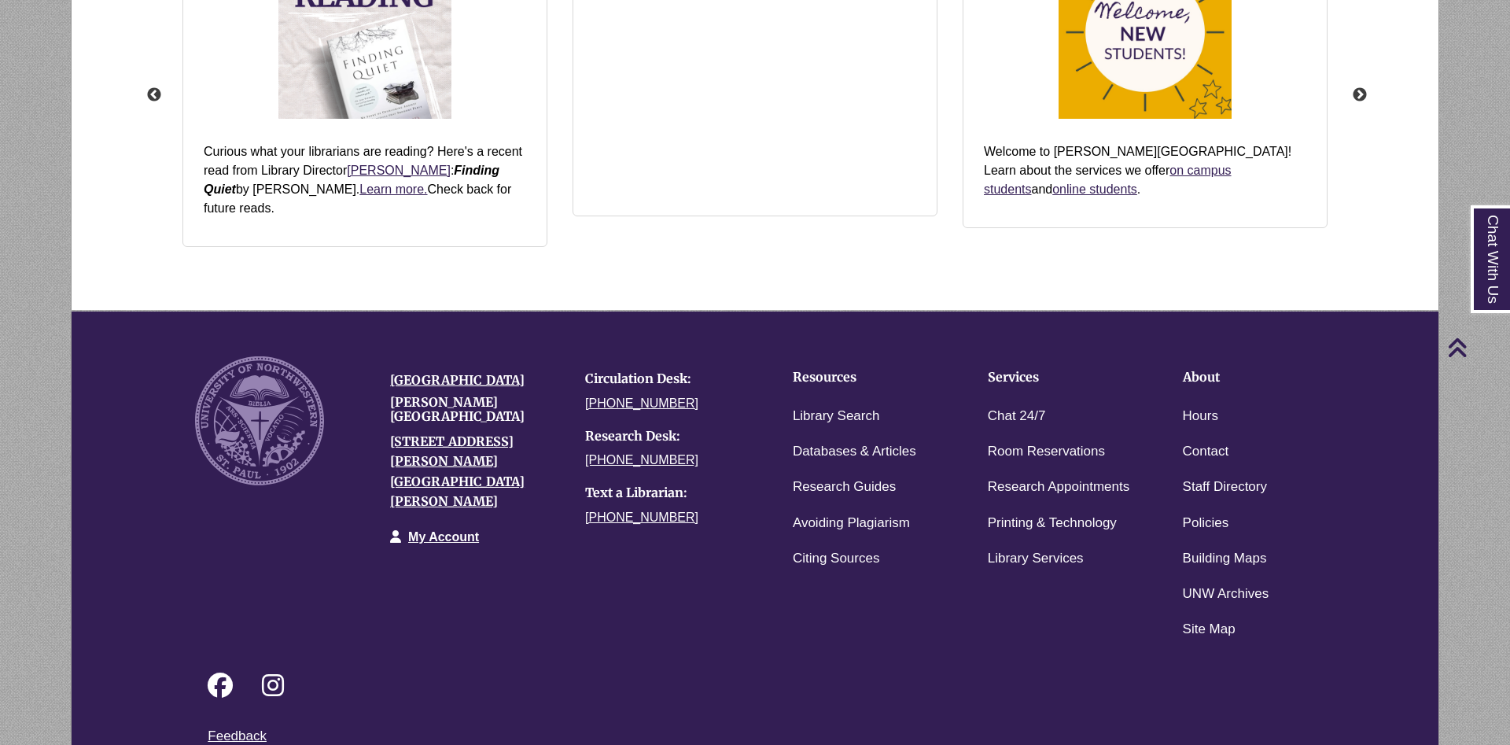 The width and height of the screenshot is (1510, 745). I want to click on h4: Resources, so click(866, 378).